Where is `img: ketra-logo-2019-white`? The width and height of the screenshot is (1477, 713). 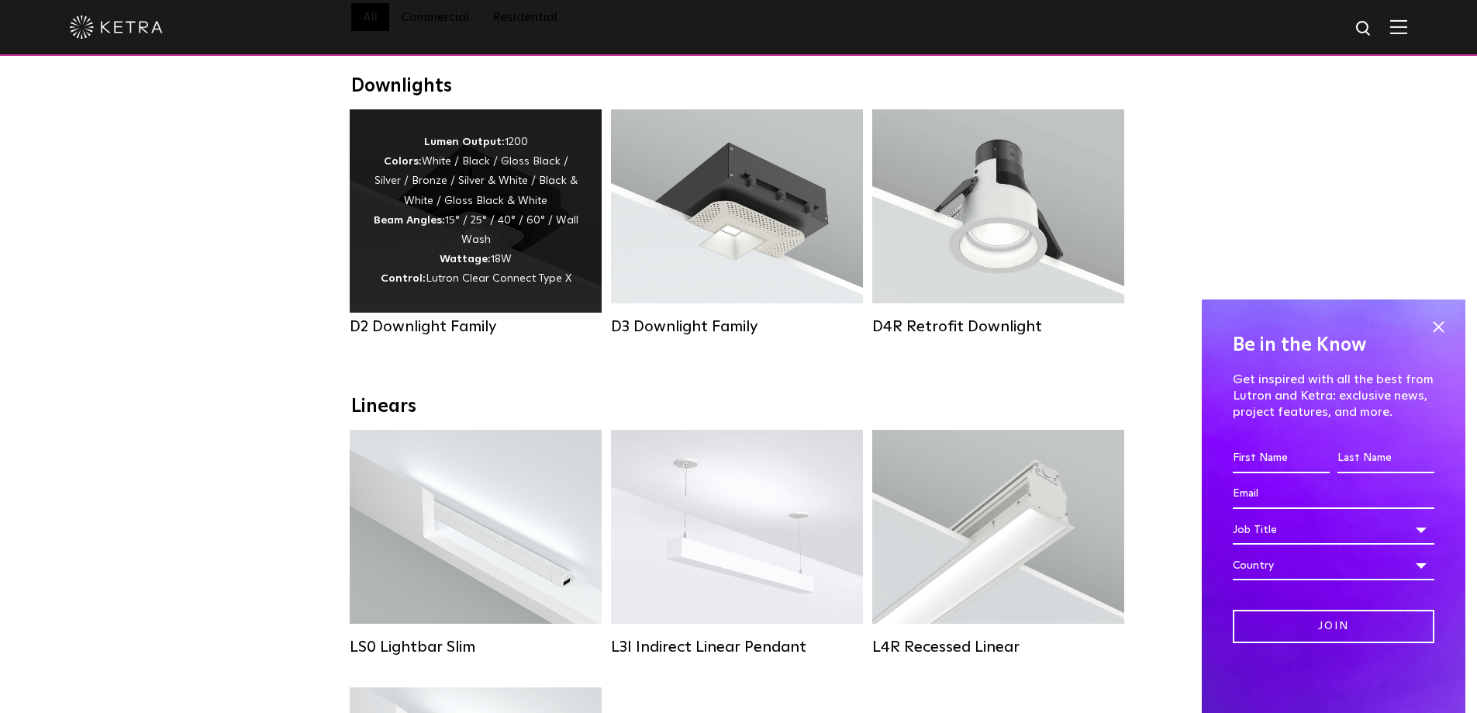
img: ketra-logo-2019-white is located at coordinates (116, 27).